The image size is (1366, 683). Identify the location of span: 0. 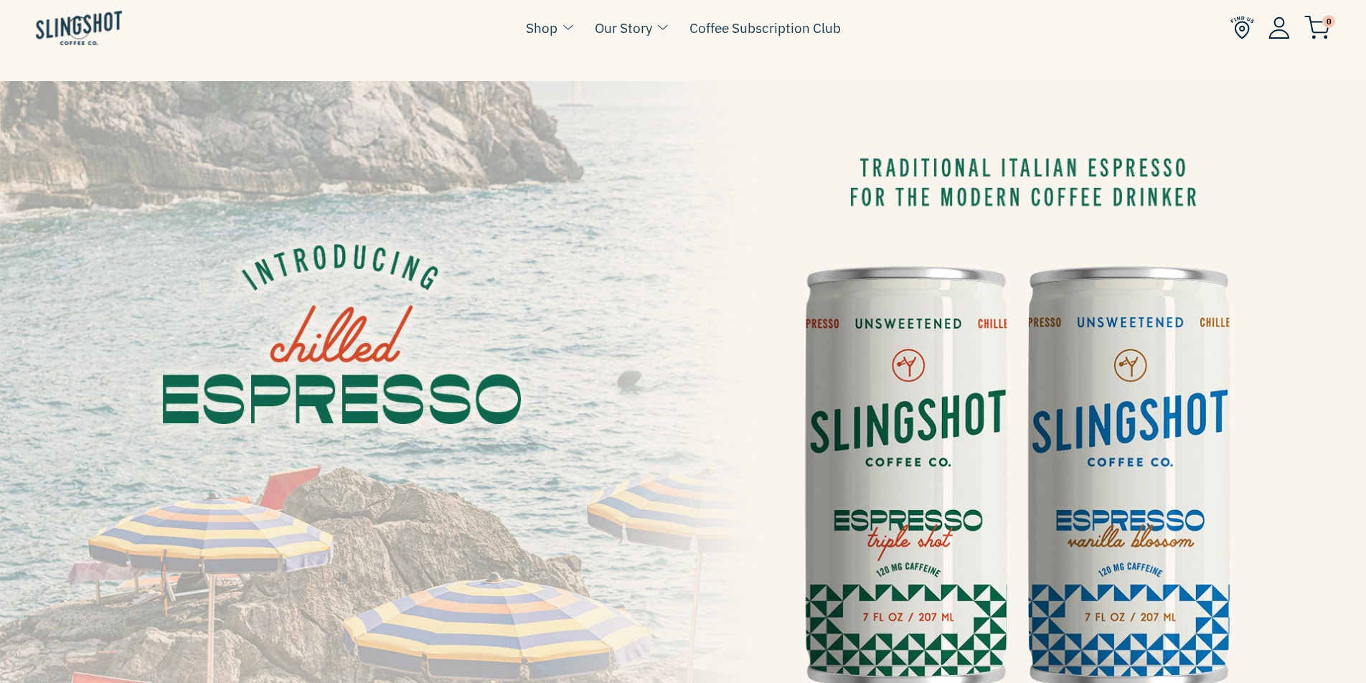
(1329, 22).